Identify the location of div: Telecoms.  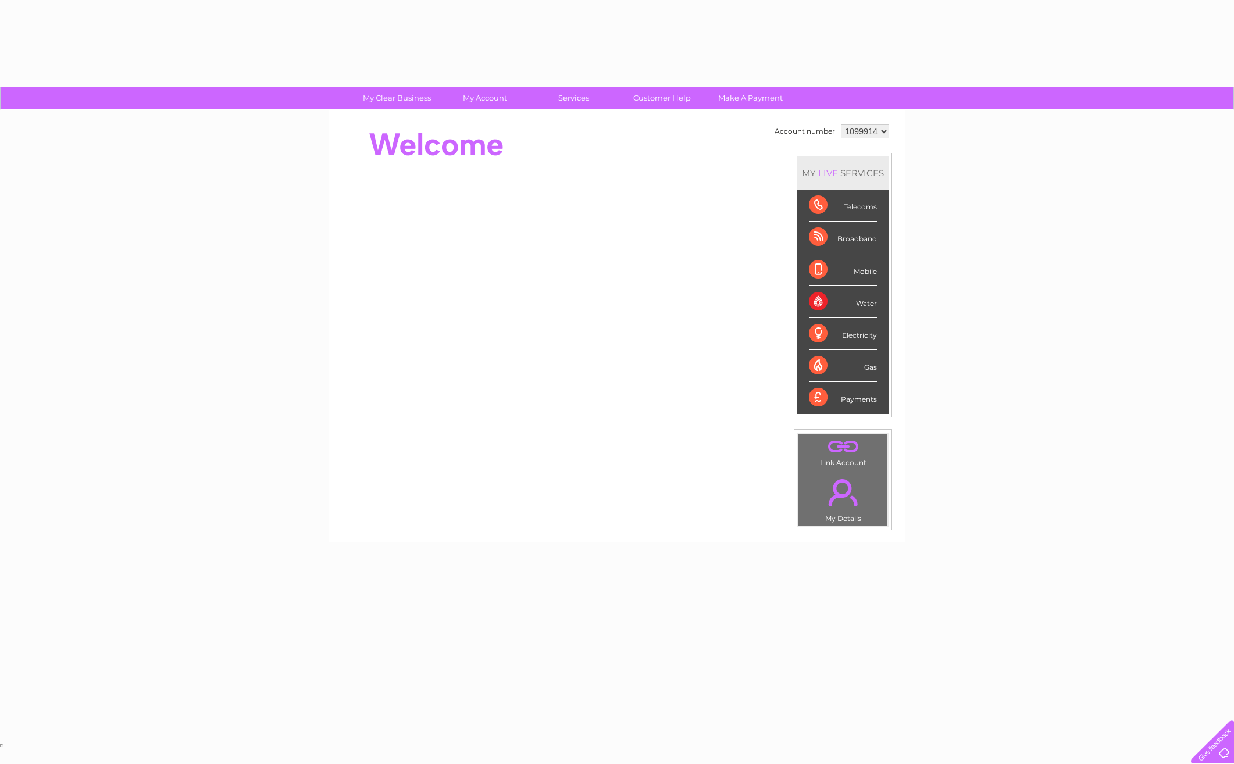
(843, 205).